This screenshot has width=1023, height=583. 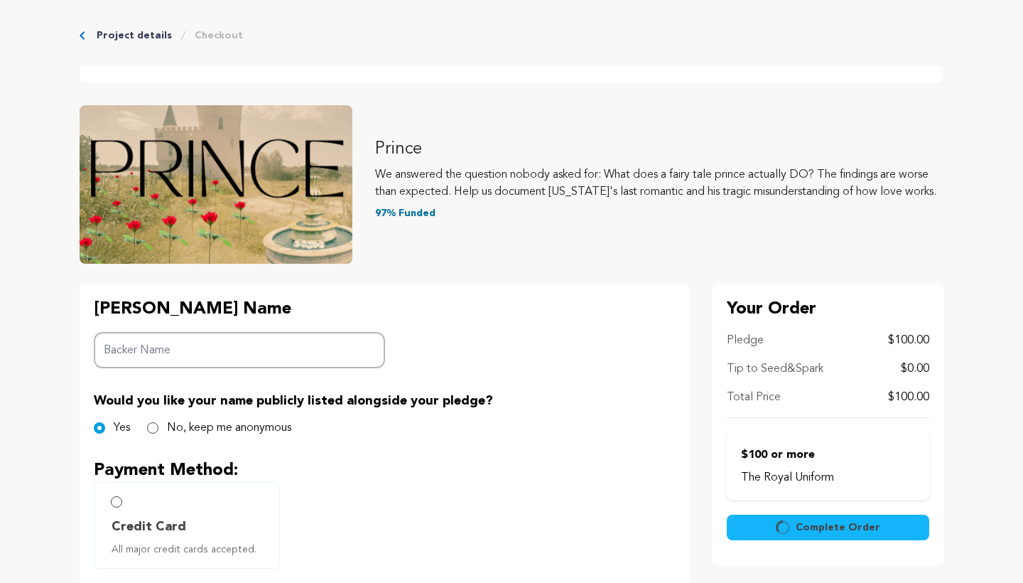 What do you see at coordinates (384, 470) in the screenshot?
I see `p: Payment Method:` at bounding box center [384, 470].